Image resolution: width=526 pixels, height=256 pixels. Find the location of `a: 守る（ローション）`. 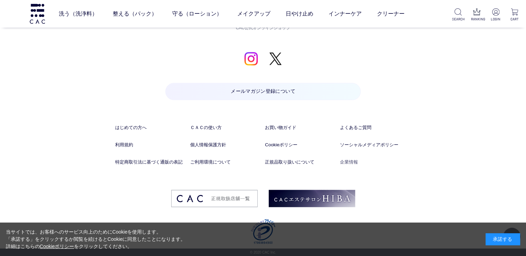

a: 守る（ローション） is located at coordinates (197, 14).